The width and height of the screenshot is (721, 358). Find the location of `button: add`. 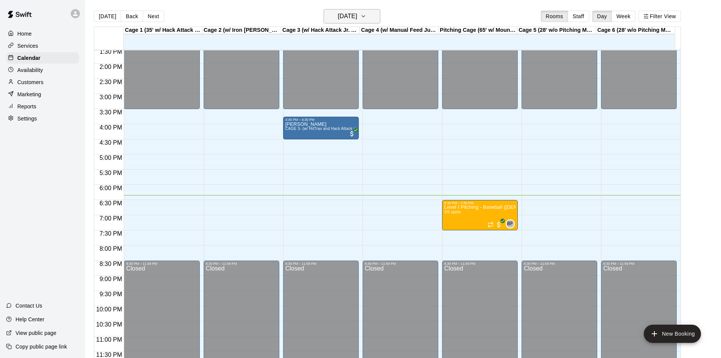

button: add is located at coordinates (672, 333).